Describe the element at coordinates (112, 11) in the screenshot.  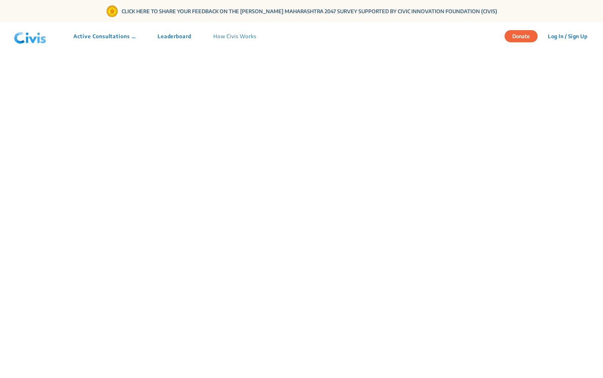
I see `img: Gom Logo` at that location.